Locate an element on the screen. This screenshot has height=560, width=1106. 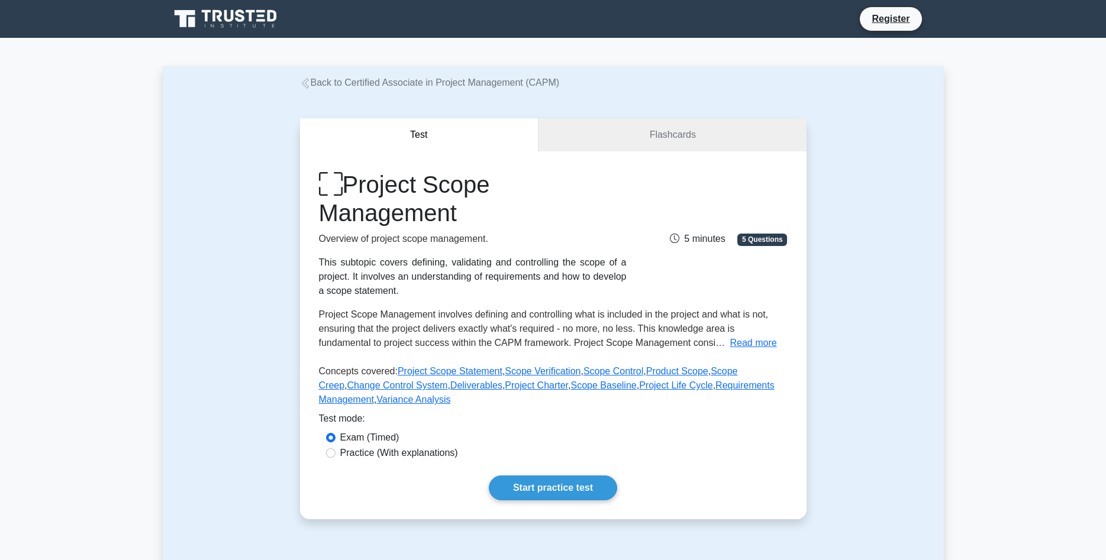
a: Variance Analysis is located at coordinates (413, 399).